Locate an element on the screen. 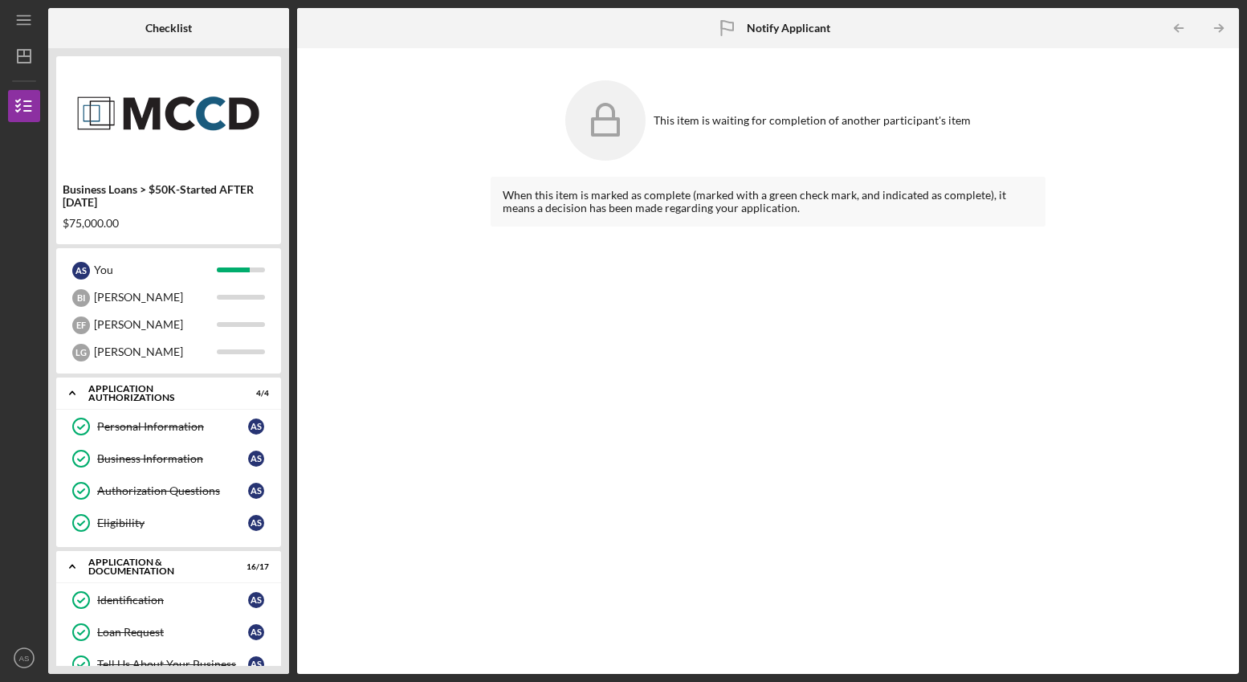  div: Application & Documentation is located at coordinates (158, 566).